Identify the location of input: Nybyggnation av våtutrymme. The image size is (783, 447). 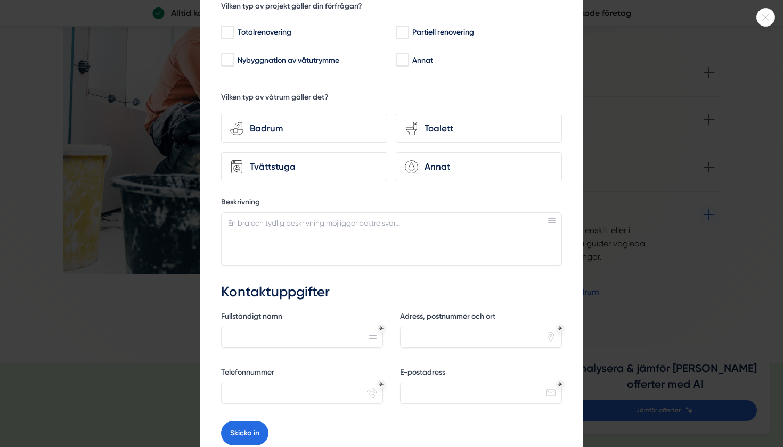
(227, 60).